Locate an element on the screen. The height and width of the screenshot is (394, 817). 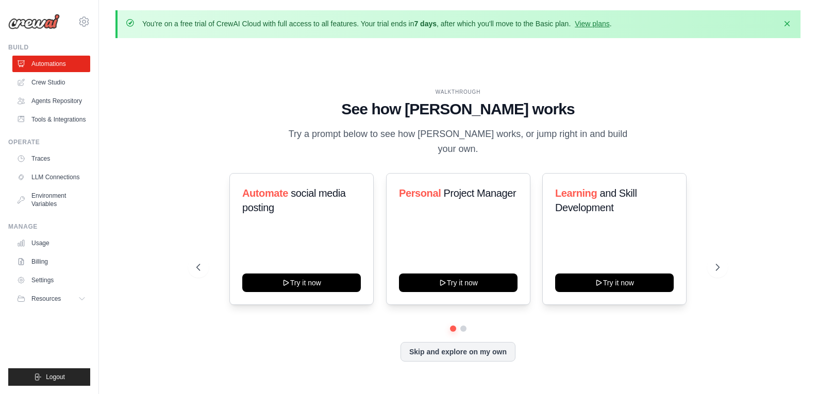
button: Skip and explore on my own is located at coordinates (458, 352).